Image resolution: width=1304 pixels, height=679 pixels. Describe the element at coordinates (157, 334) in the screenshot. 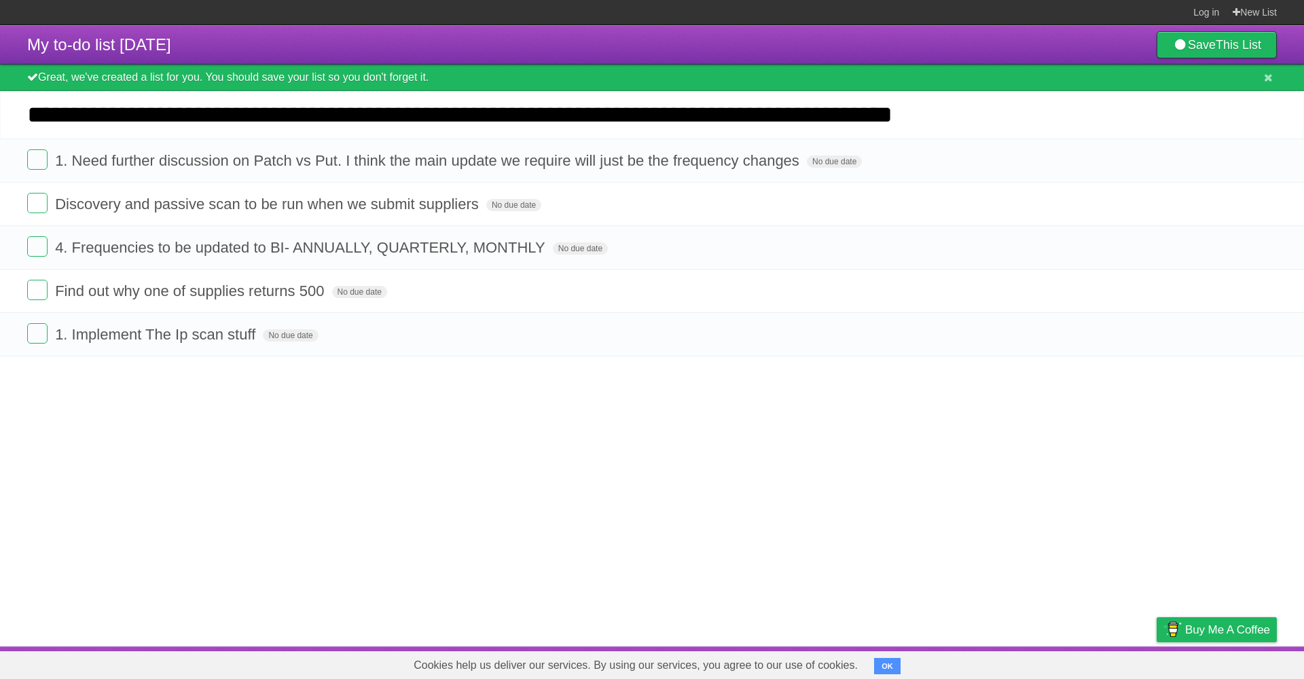

I see `span: 1. Implement The Ip scan stuff` at that location.